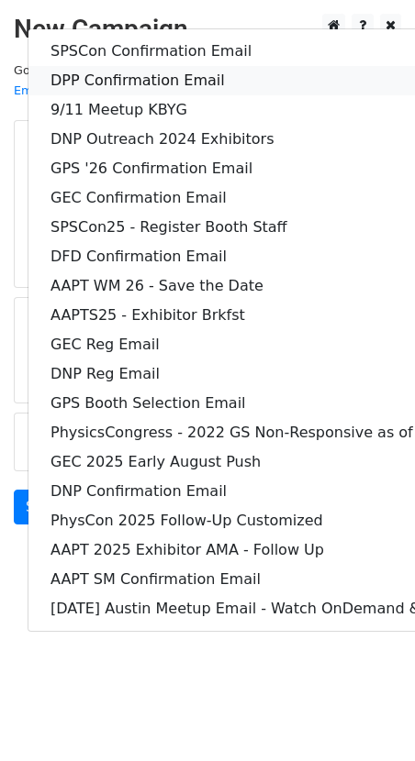 The width and height of the screenshot is (415, 761). I want to click on a: Send, so click(44, 507).